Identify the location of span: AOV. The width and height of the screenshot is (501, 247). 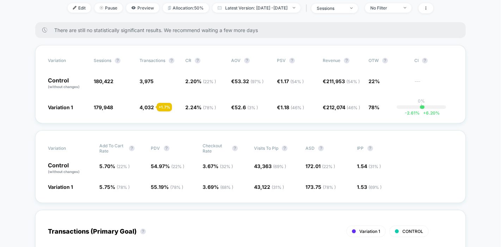
(236, 60).